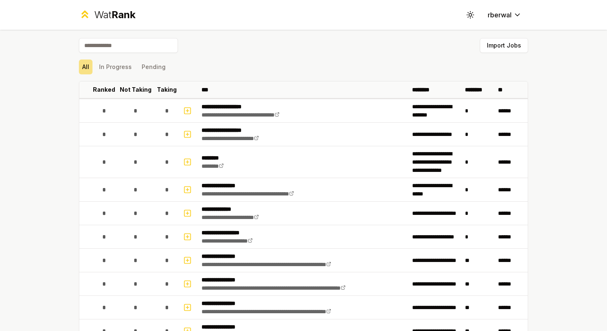  I want to click on button: rberwal, so click(504, 15).